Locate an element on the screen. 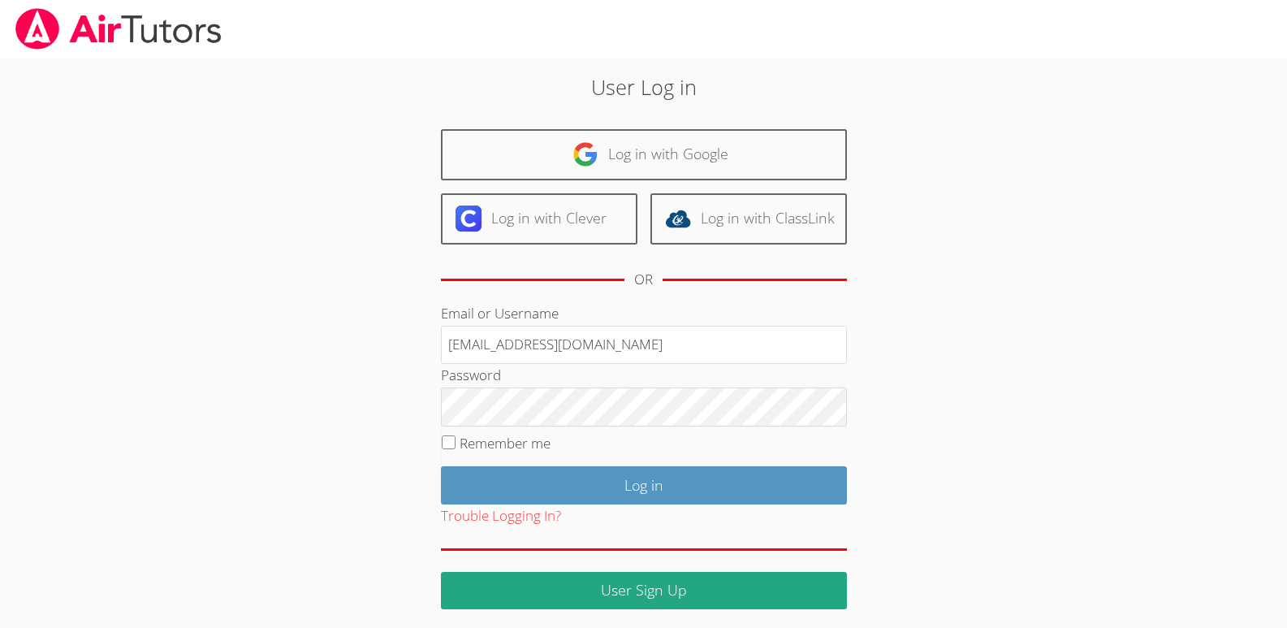 The image size is (1287, 628). input: Log in is located at coordinates (644, 485).